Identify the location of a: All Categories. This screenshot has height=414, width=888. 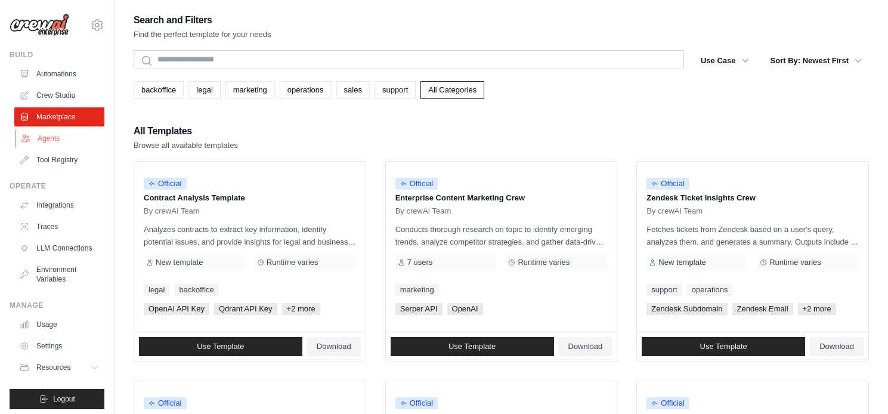
(452, 90).